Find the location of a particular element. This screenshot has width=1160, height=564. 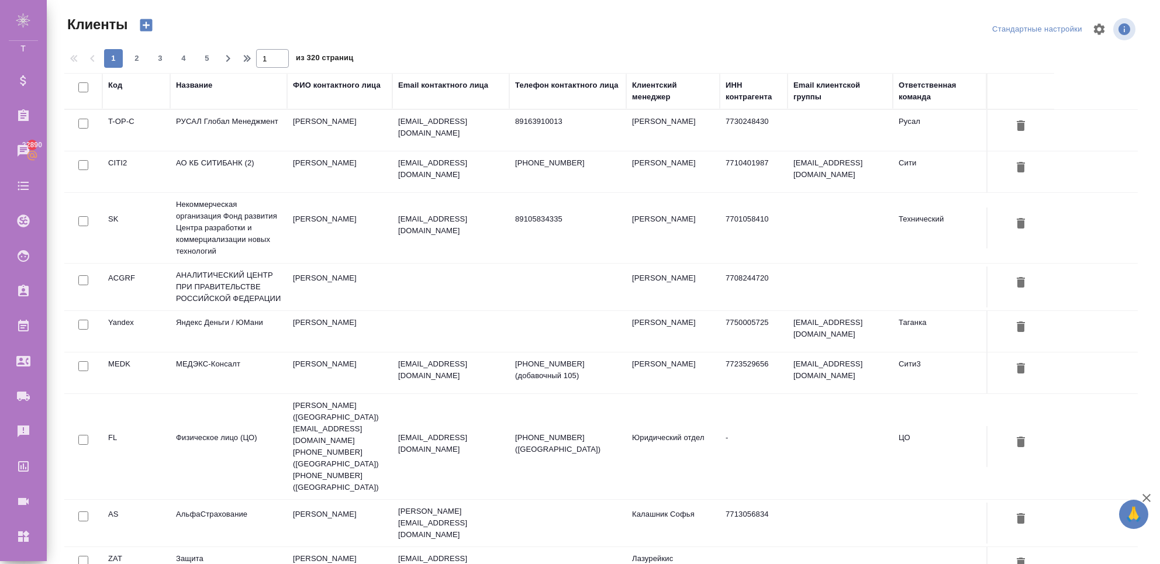

td: Yandex is located at coordinates (136, 331).